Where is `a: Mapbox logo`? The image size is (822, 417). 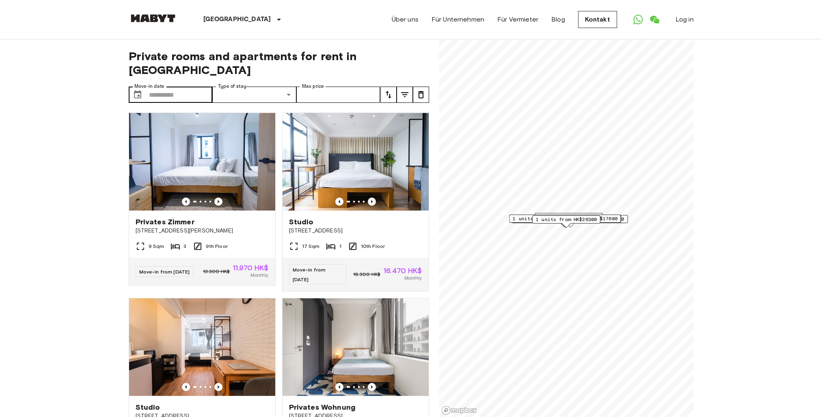 a: Mapbox logo is located at coordinates (459, 410).